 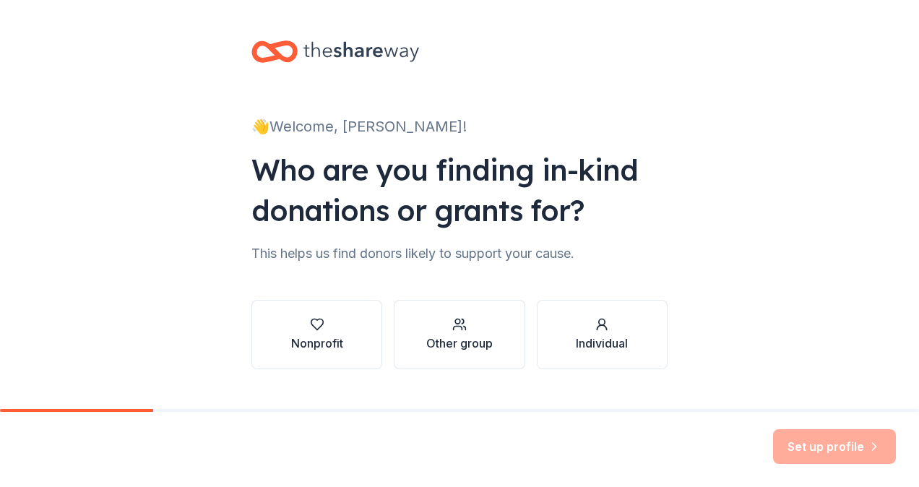 I want to click on div: Individual, so click(x=602, y=343).